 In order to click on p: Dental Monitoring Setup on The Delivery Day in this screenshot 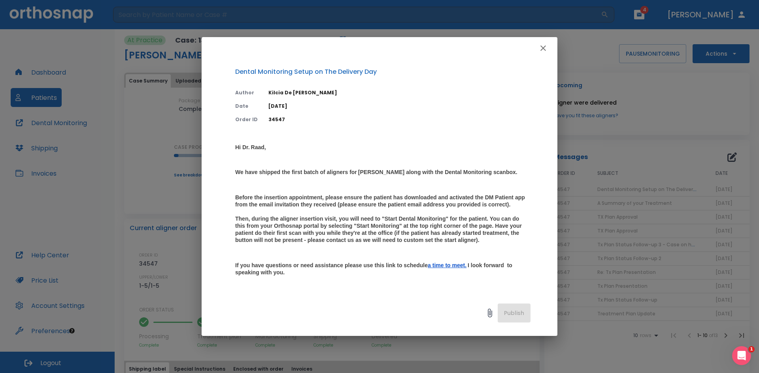, I will do `click(382, 72)`.